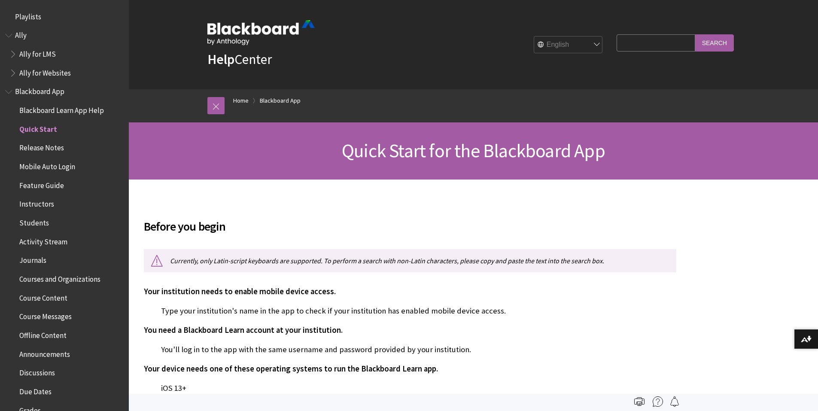 Image resolution: width=818 pixels, height=411 pixels. I want to click on p: iOS 13+ Android 11+, so click(410, 394).